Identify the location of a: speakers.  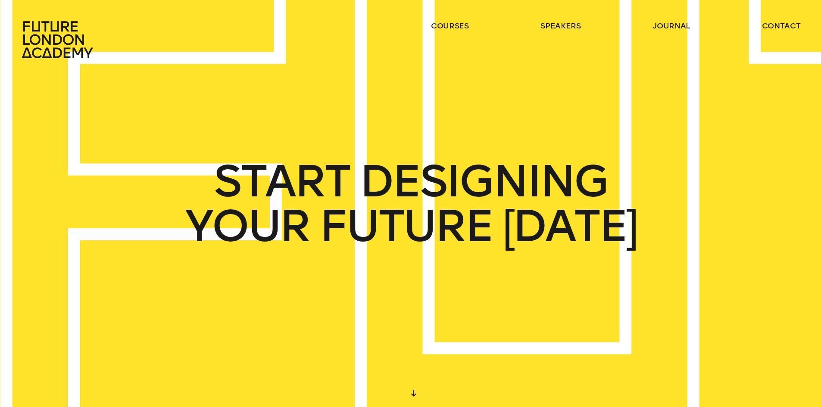
(560, 26).